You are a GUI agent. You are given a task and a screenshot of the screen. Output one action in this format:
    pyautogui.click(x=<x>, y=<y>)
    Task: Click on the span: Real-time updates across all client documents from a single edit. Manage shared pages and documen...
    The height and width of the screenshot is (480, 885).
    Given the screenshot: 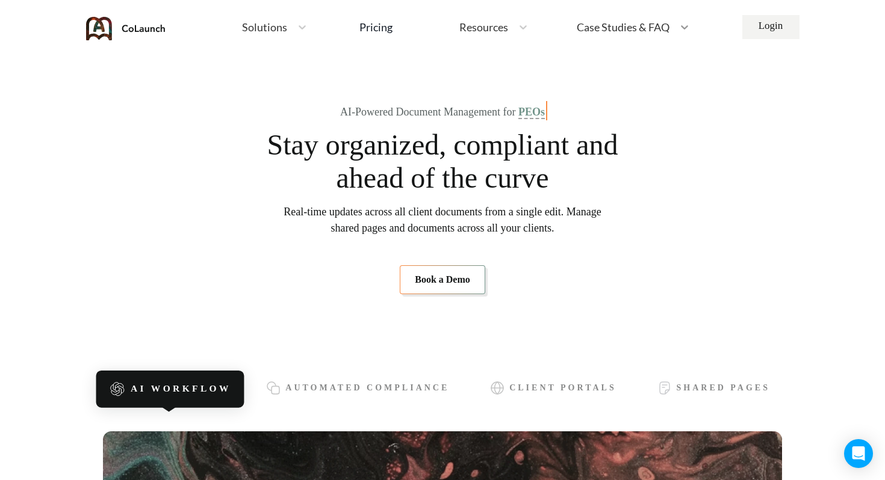 What is the action you would take?
    pyautogui.click(x=443, y=220)
    